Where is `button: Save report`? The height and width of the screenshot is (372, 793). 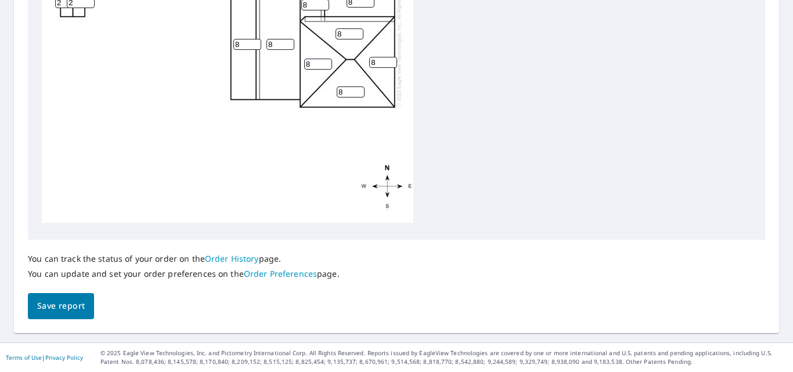
button: Save report is located at coordinates (61, 306).